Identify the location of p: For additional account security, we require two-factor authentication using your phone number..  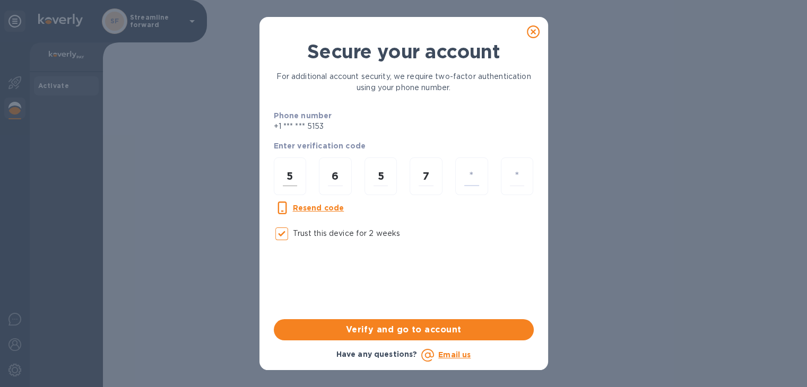
(404, 82).